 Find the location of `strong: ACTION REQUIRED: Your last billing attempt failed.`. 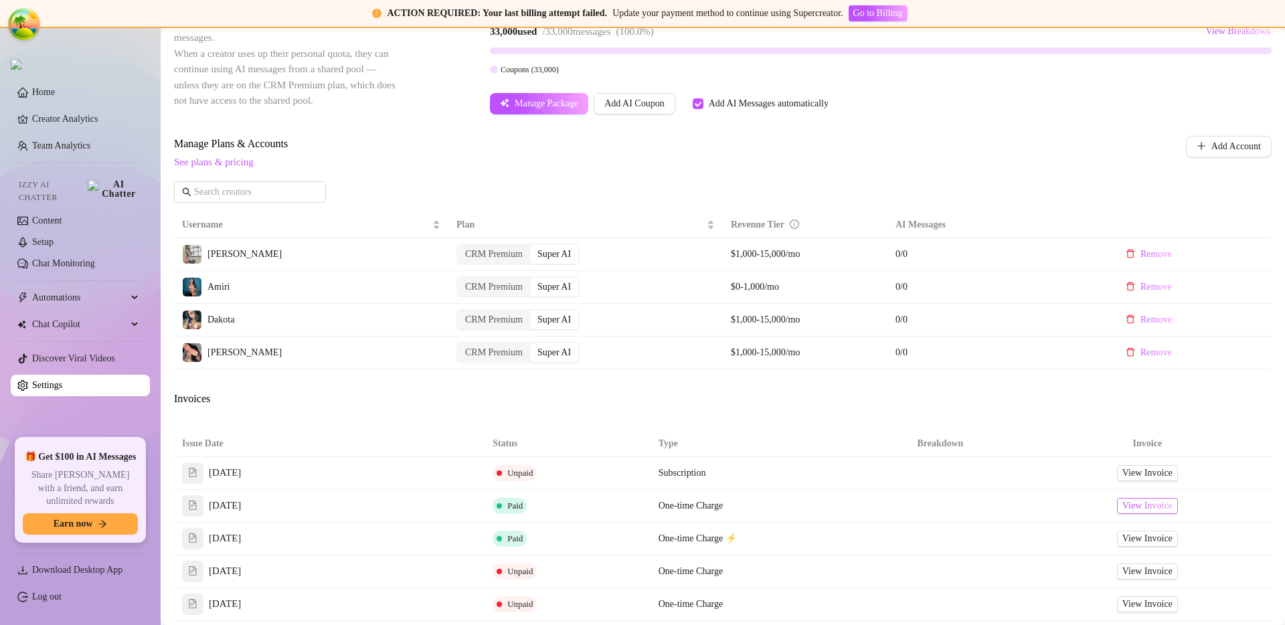

strong: ACTION REQUIRED: Your last billing attempt failed. is located at coordinates (497, 13).